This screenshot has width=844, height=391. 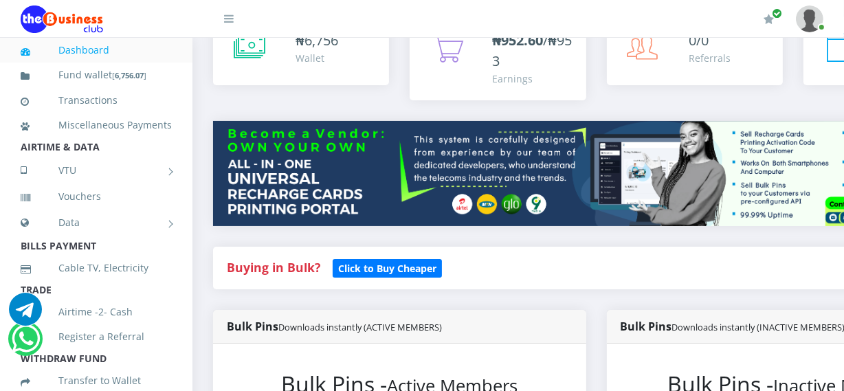 I want to click on strong: Buying in Bulk?, so click(x=274, y=268).